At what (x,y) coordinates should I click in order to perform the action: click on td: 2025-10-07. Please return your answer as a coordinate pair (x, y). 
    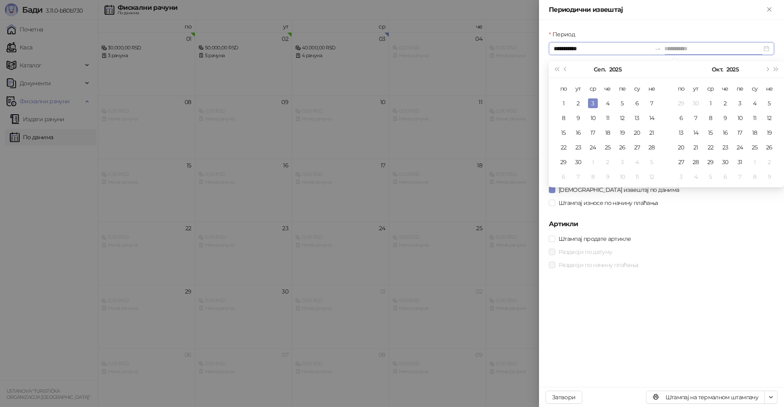
    Looking at the image, I should click on (578, 177).